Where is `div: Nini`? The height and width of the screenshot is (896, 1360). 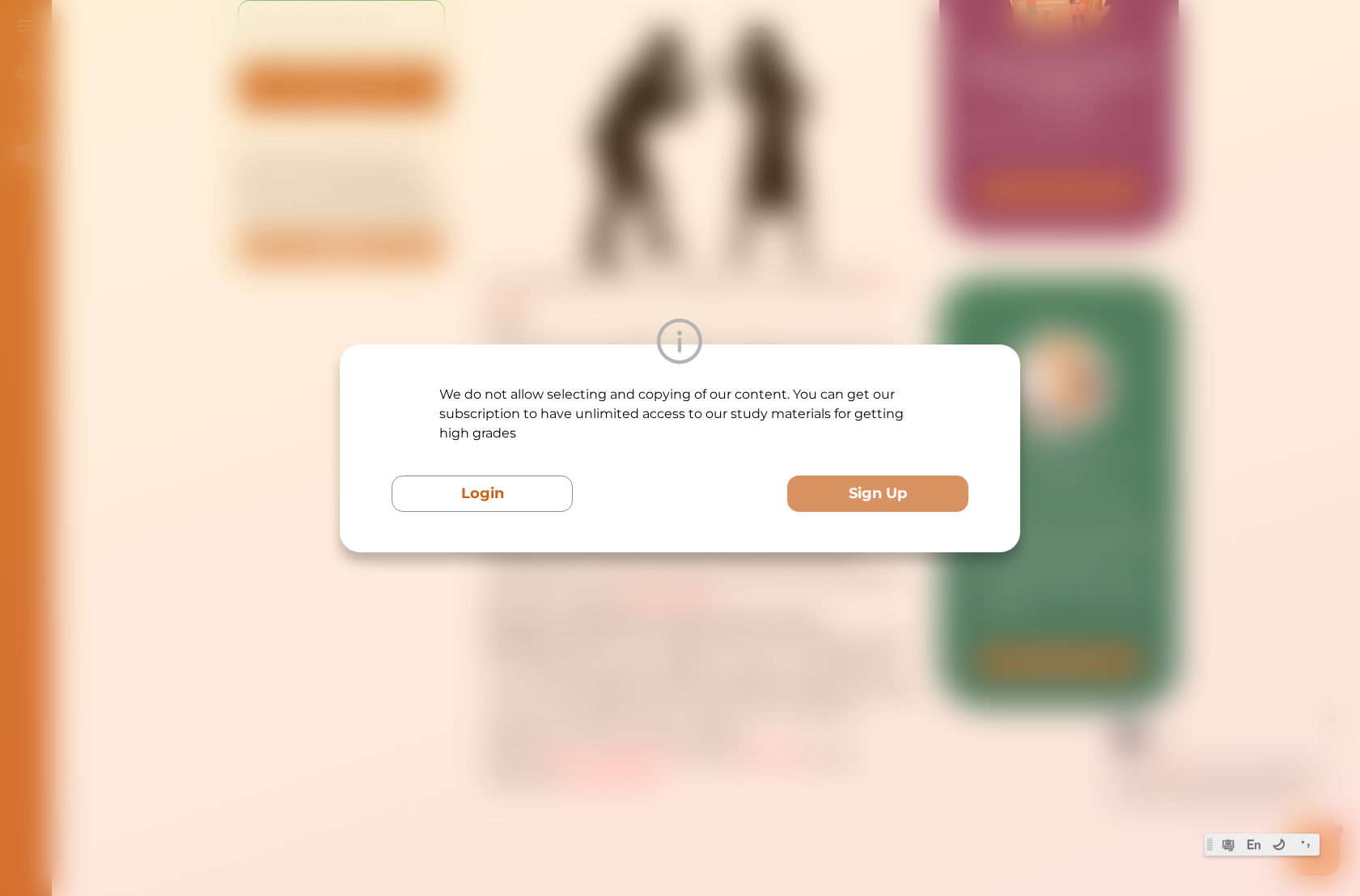
div: Nini is located at coordinates (191, 35).